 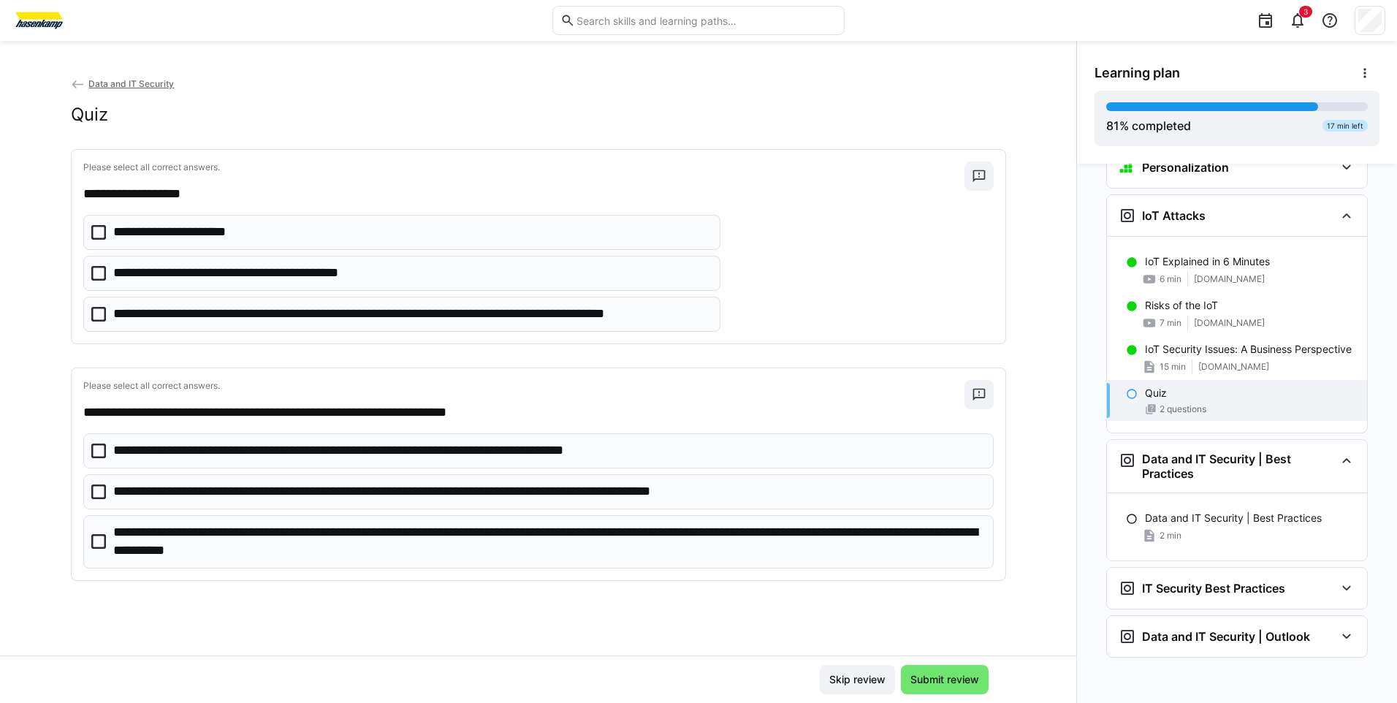 I want to click on p: Quiz, so click(x=1156, y=393).